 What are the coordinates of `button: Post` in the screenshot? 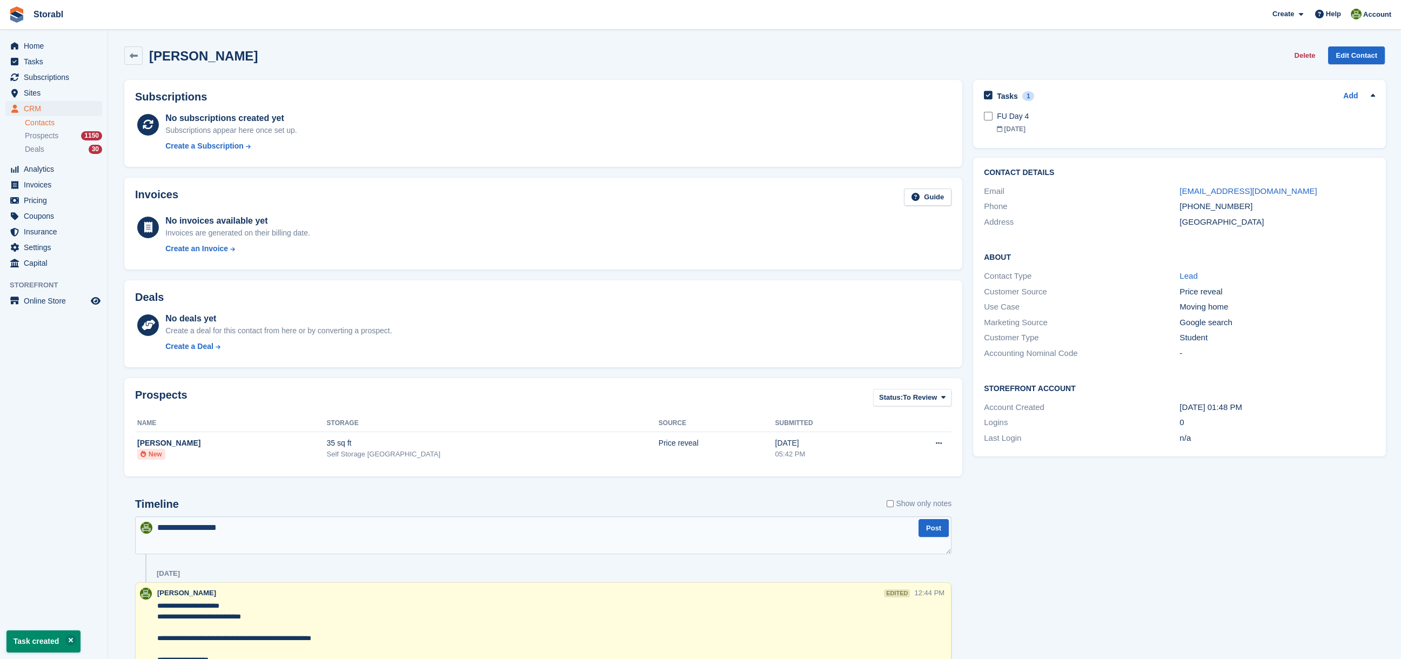 It's located at (933, 528).